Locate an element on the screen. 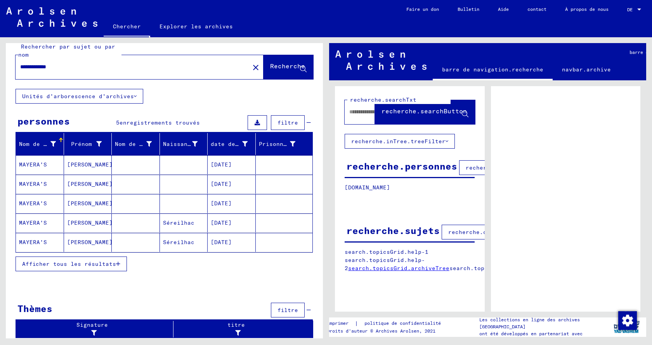  font: Unités d'arborescence d'archives is located at coordinates (78, 96).